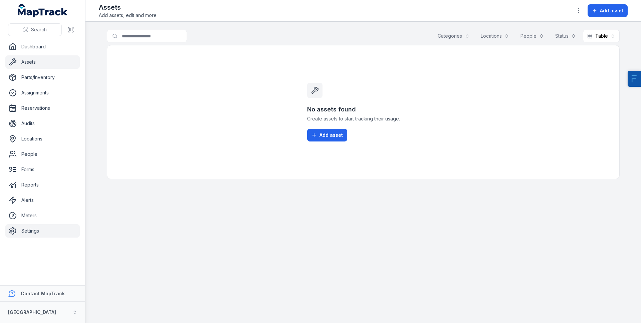 This screenshot has width=641, height=323. Describe the element at coordinates (363, 119) in the screenshot. I see `span: Create assets to start tracking their usage.` at that location.